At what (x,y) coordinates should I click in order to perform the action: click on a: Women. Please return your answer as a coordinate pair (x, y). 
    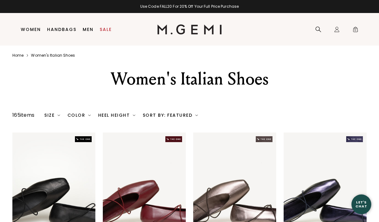
    Looking at the image, I should click on (31, 29).